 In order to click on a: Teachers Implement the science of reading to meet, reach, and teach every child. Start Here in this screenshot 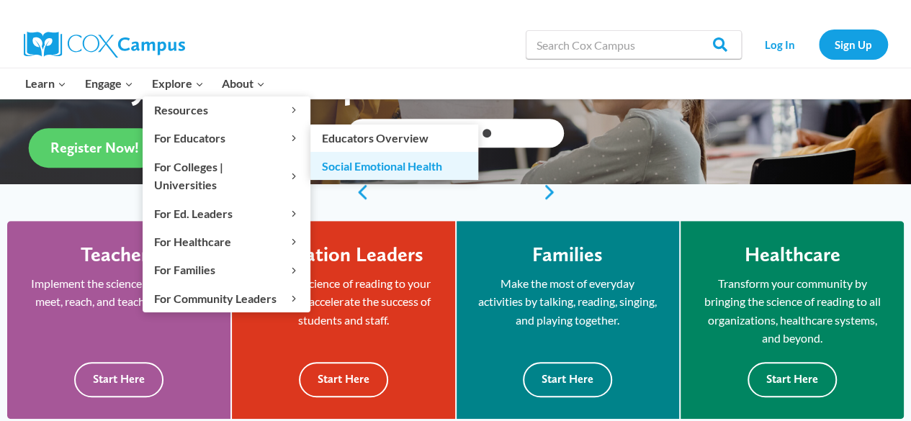, I will do `click(119, 320)`.